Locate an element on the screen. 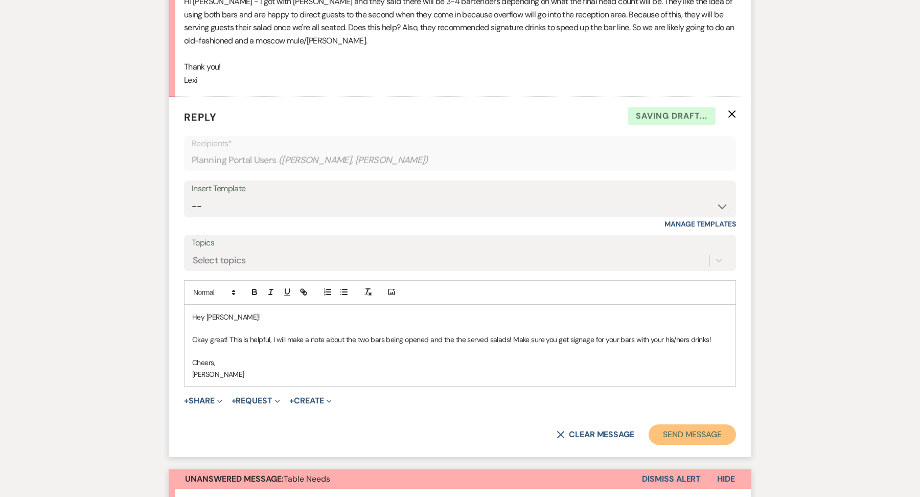  div: Select topics is located at coordinates (219, 260).